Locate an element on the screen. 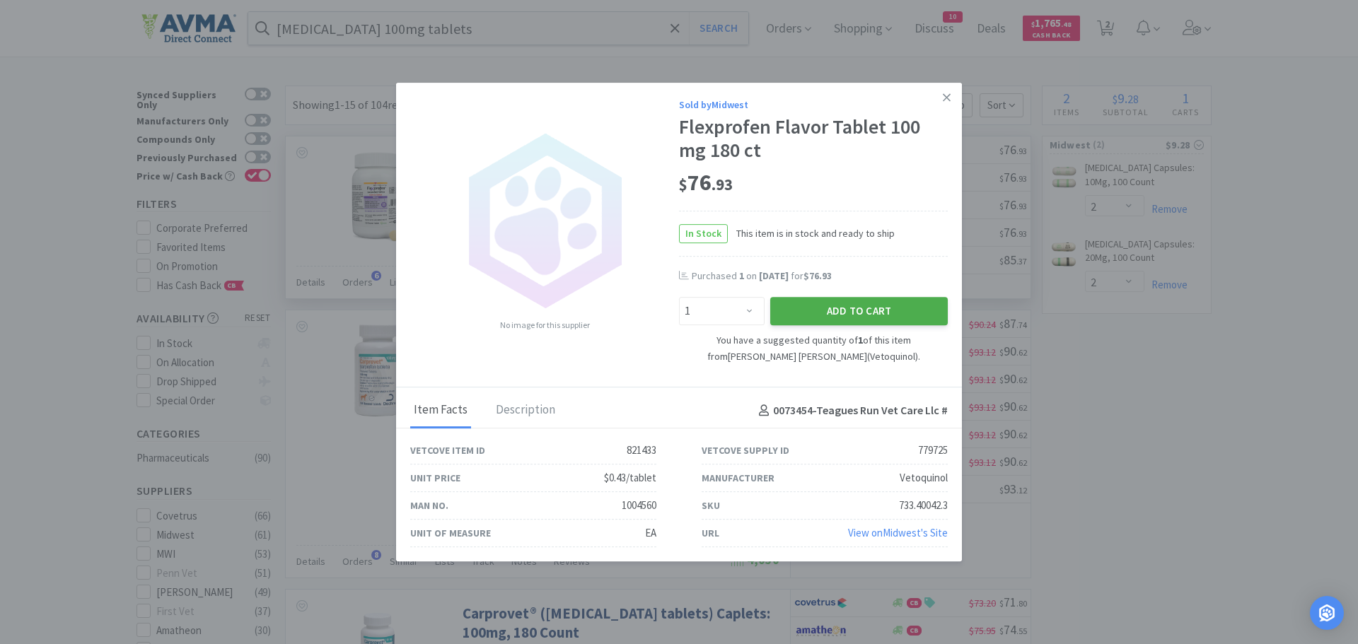  span: No image for this supplier is located at coordinates (545, 325).